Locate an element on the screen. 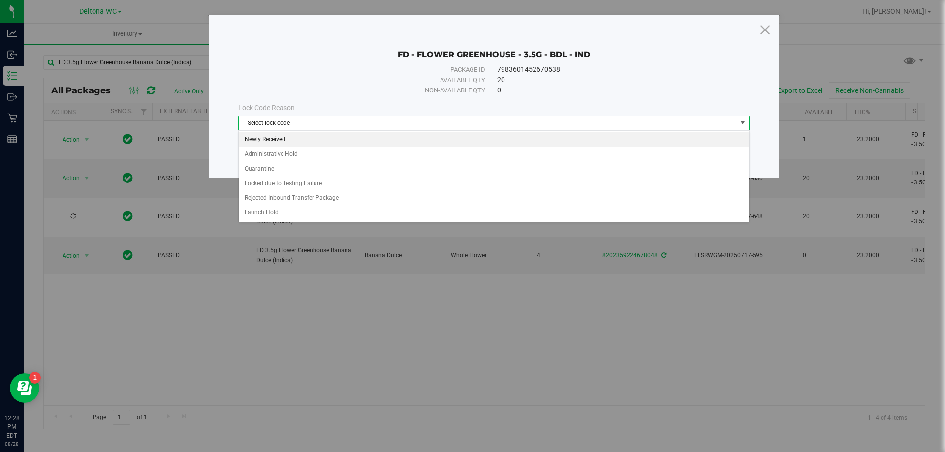 This screenshot has width=945, height=452. span: Select lock code is located at coordinates (488, 123).